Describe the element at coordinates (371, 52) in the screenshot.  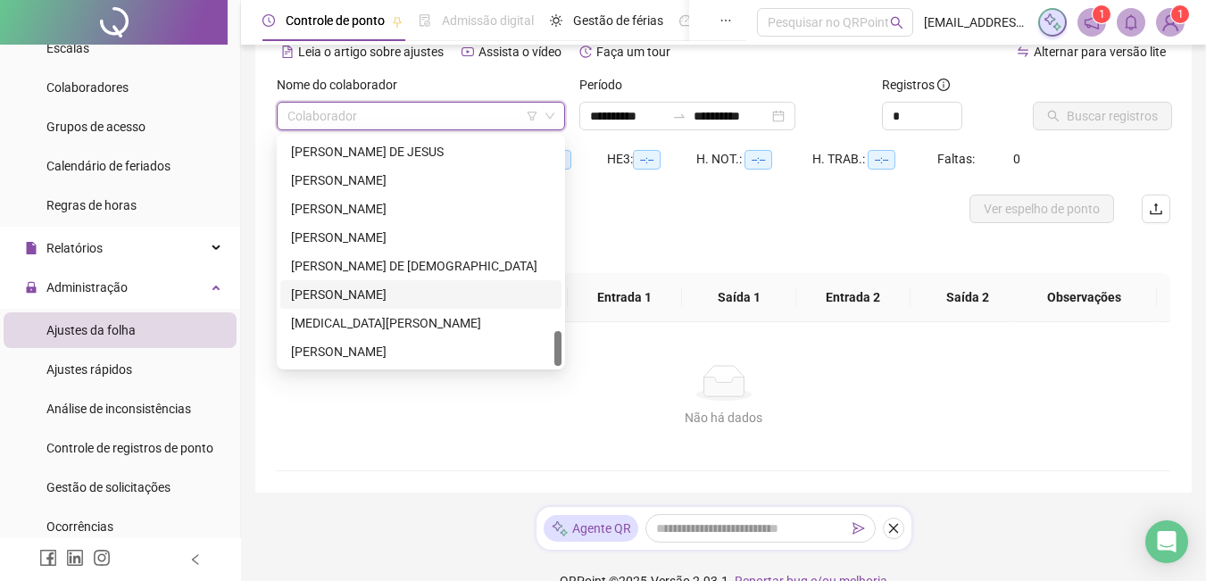
I see `span: Leia o artigo sobre ajustes` at that location.